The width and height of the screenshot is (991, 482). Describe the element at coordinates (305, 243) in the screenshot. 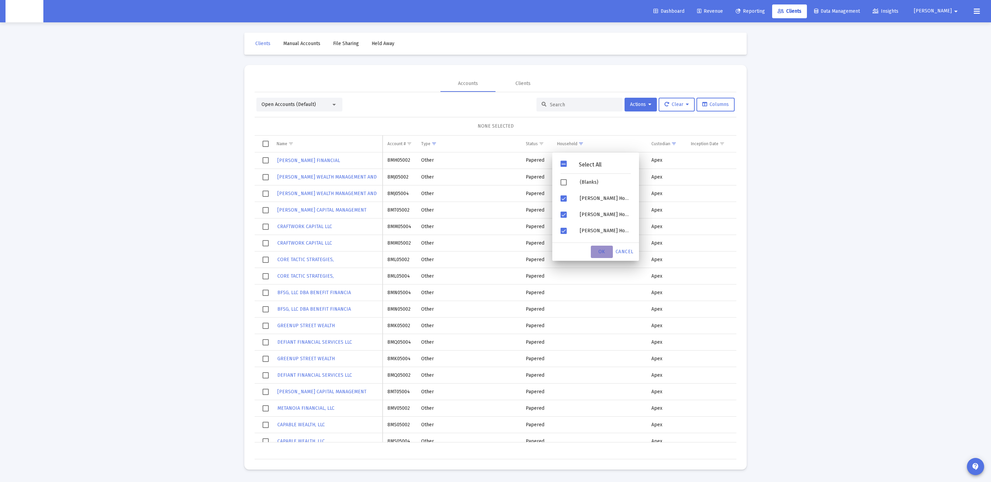

I see `span: CRAFTWORK CAPITAL LLC` at that location.